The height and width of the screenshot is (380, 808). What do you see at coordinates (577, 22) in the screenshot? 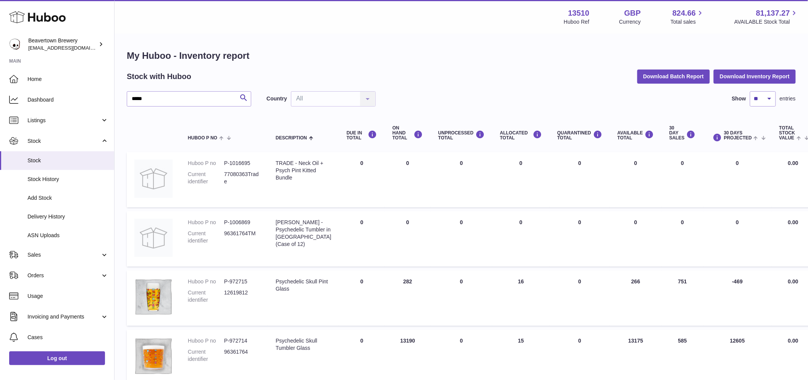
I see `div: Huboo Ref` at bounding box center [577, 22].